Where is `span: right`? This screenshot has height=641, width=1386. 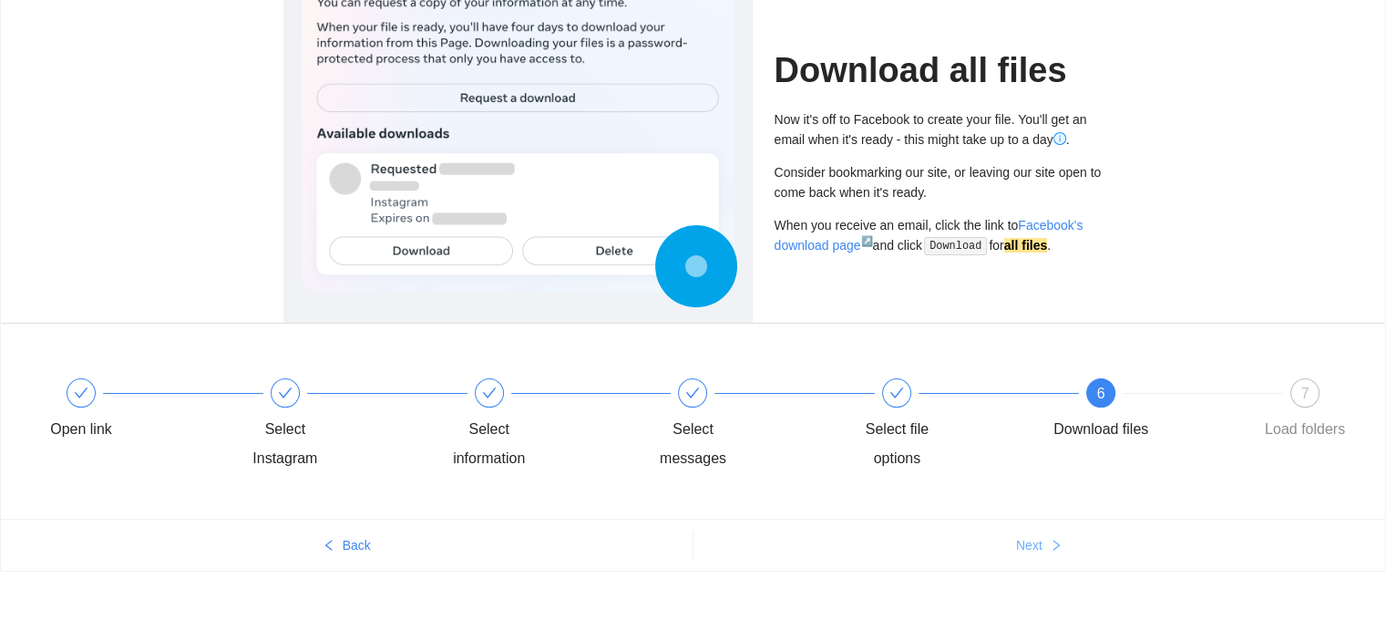 span: right is located at coordinates (1056, 546).